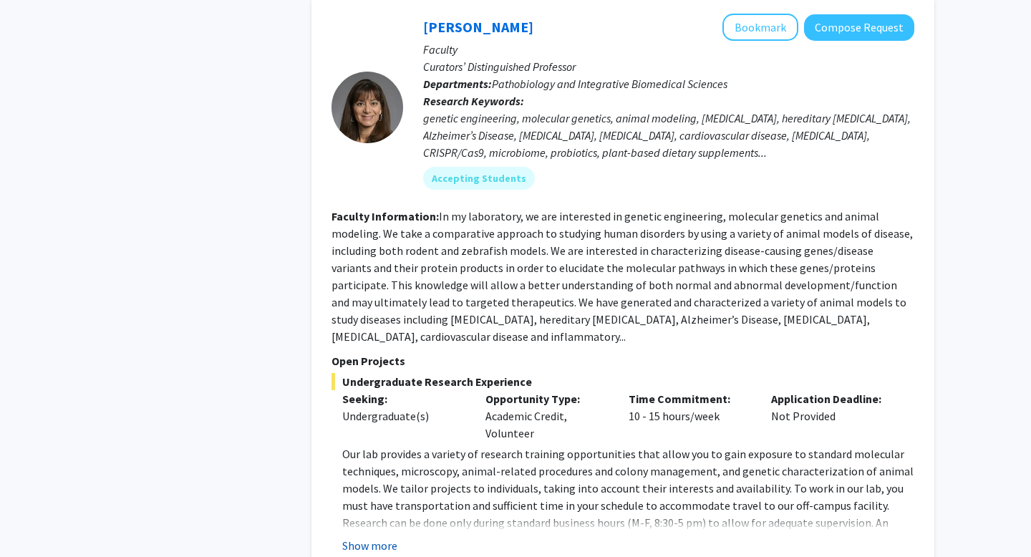 Image resolution: width=1031 pixels, height=557 pixels. I want to click on div: Not Provided, so click(832, 416).